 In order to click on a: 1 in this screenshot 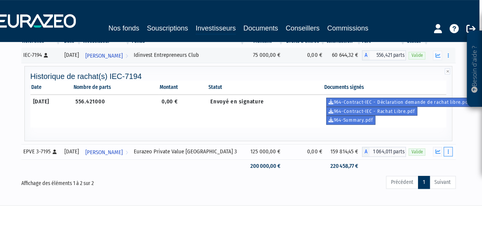, I will do `click(424, 182)`.